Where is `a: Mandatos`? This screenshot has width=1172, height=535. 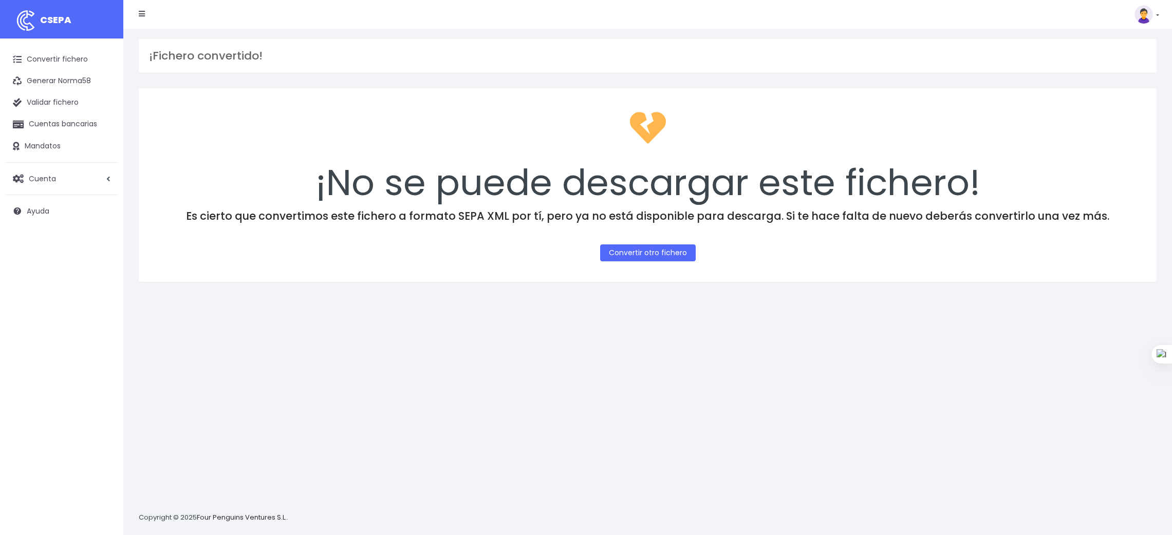
a: Mandatos is located at coordinates (62, 146).